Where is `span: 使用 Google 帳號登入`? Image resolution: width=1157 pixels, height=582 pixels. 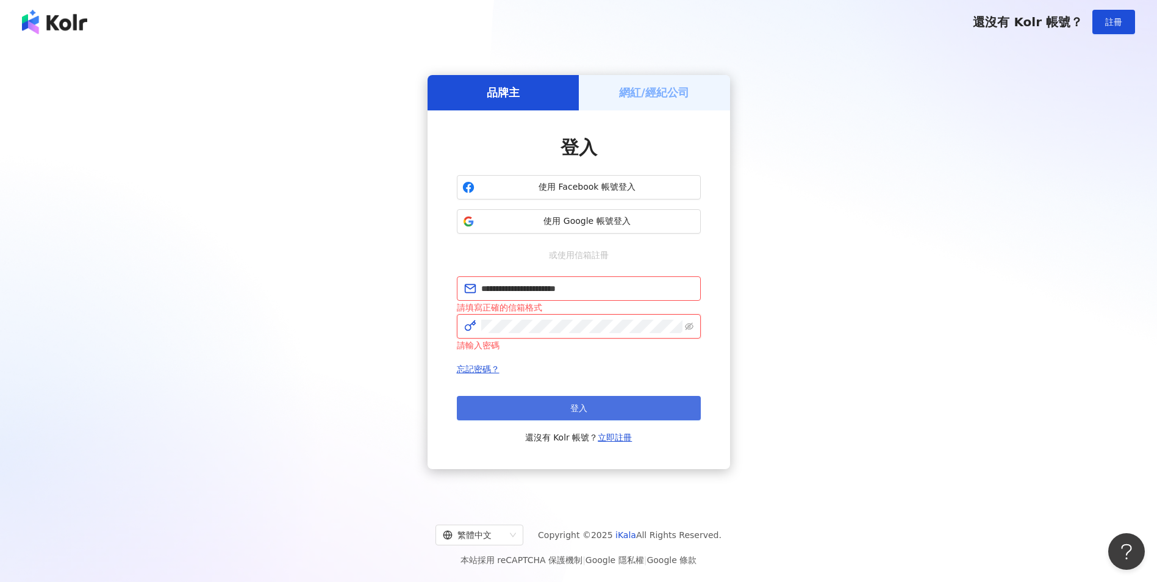
span: 使用 Google 帳號登入 is located at coordinates (587, 221).